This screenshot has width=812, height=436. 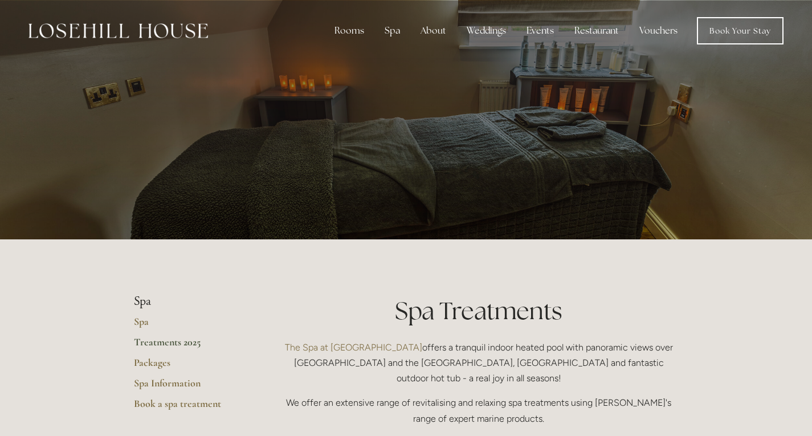 What do you see at coordinates (188, 408) in the screenshot?
I see `a: Book a spa treatment` at bounding box center [188, 408].